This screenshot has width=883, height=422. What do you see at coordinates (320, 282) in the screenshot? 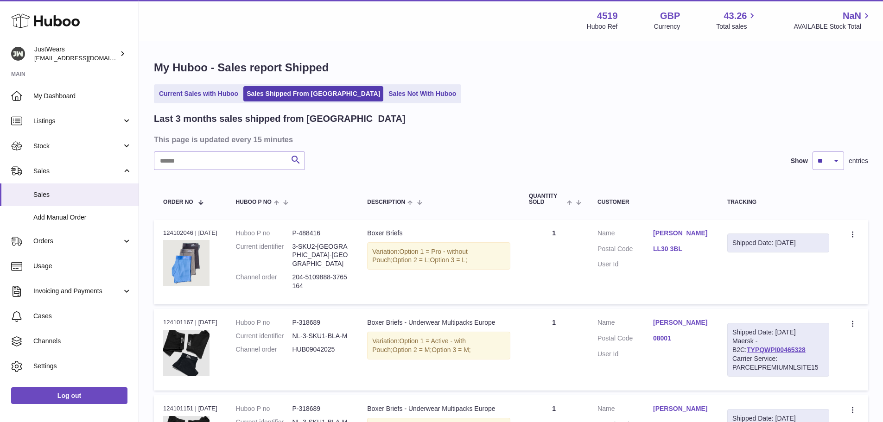
I see `dd: 204-5109888-3765164` at bounding box center [320, 282].